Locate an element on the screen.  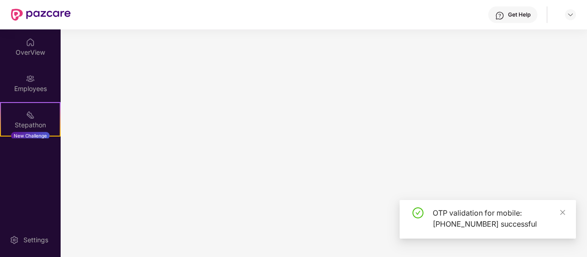
img: svg+xml;base64,PHN2ZyBpZD0iSGVscC0zMngzMiIgeG1sbnM9Imh0dHA6Ly93d3cudzMub3JnLzIwMDAvc3ZnIiB3aWR0aD... is located at coordinates (500, 16).